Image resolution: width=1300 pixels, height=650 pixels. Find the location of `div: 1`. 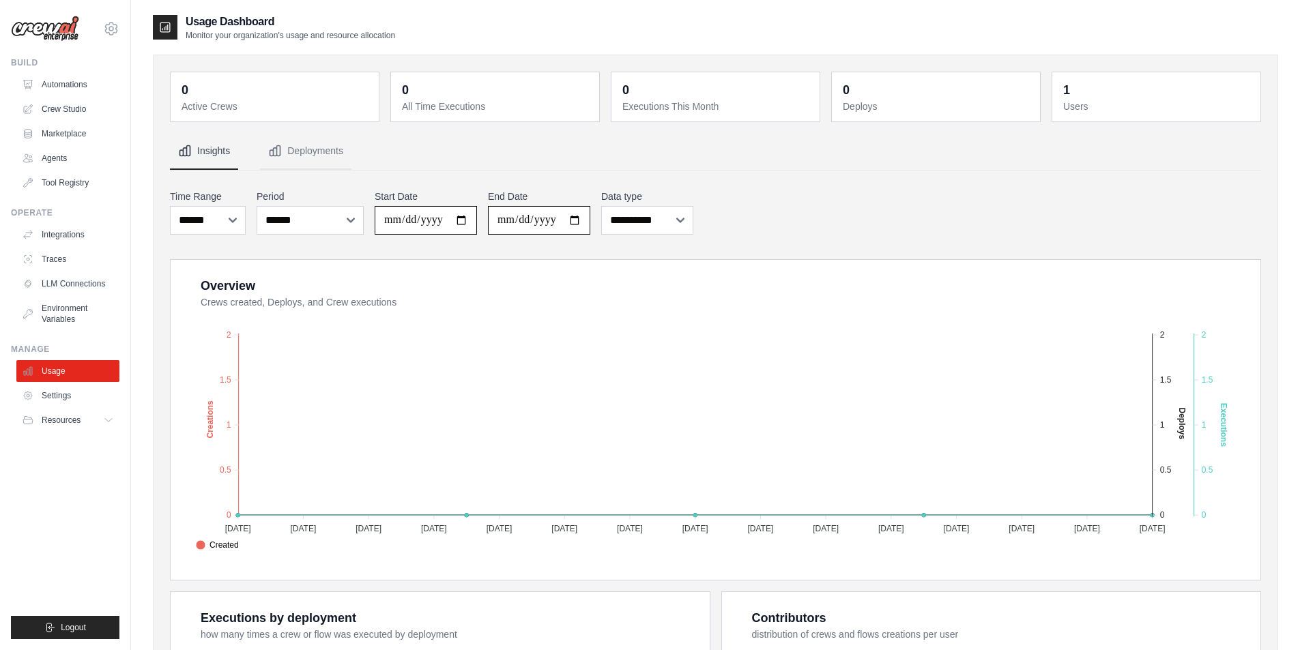

div: 1 is located at coordinates (1066, 90).